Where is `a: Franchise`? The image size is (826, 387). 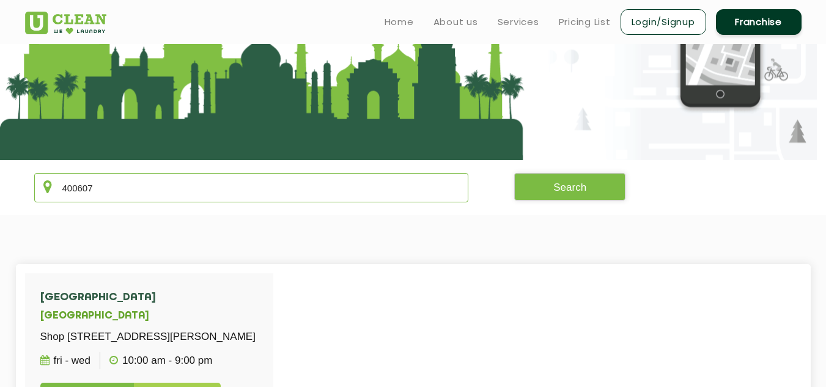
a: Franchise is located at coordinates (758, 22).